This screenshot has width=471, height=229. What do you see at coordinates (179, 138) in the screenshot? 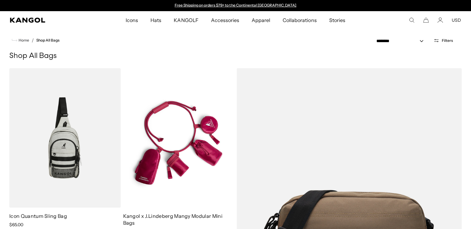
I see `img: Kangol x J.Lindeberg Mangy Modular Mini Bags` at bounding box center [179, 138].